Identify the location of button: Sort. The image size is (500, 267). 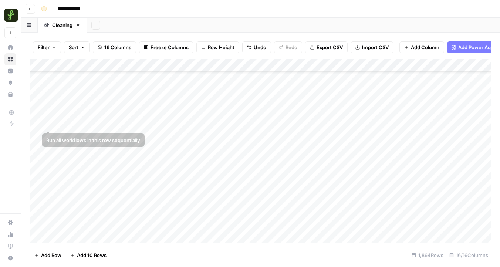
(77, 47).